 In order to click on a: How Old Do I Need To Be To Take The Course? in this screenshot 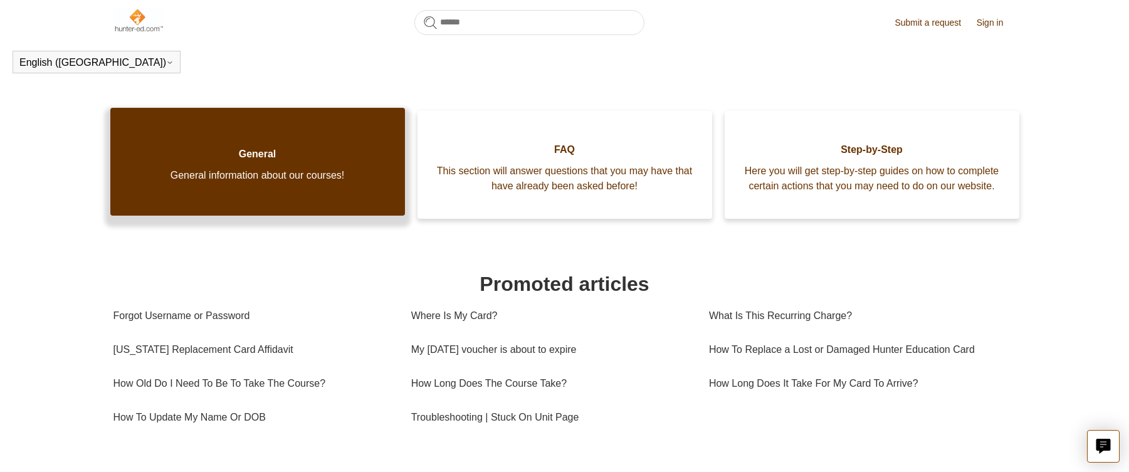, I will do `click(253, 384)`.